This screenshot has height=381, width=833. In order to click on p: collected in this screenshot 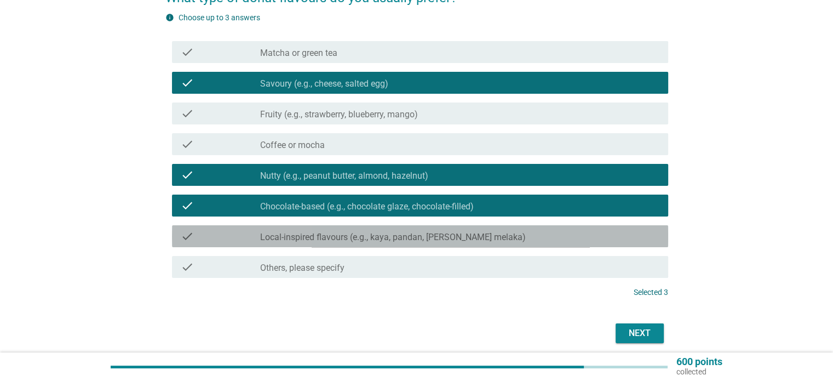, I will do `click(699, 371)`.